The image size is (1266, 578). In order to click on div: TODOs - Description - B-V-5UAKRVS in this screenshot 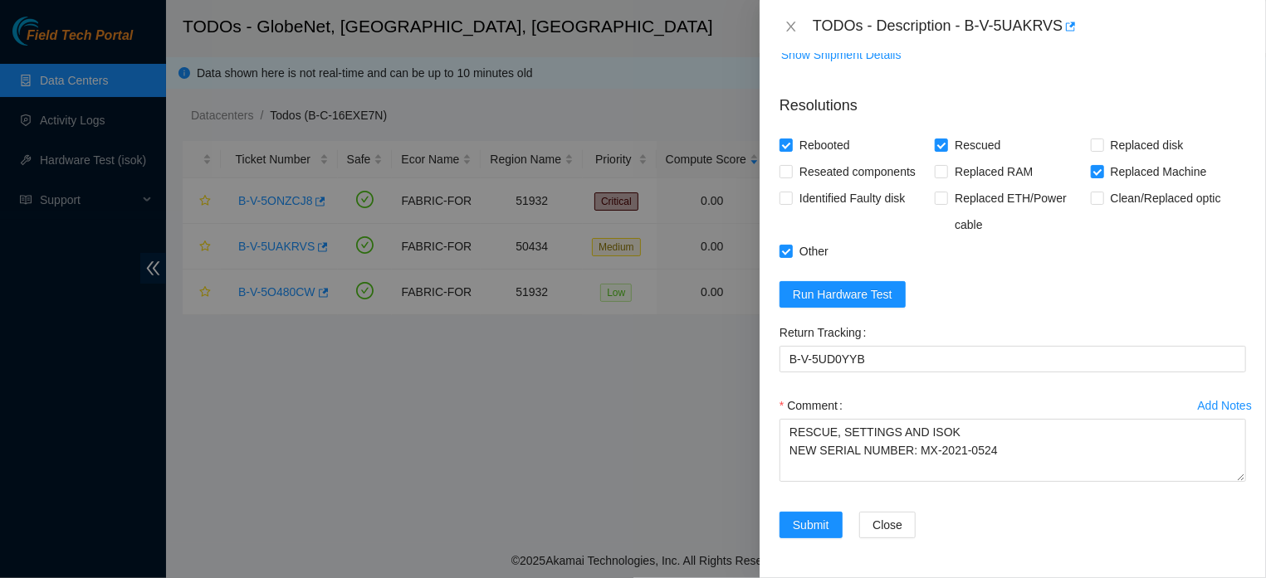, I will do `click(1029, 27)`.